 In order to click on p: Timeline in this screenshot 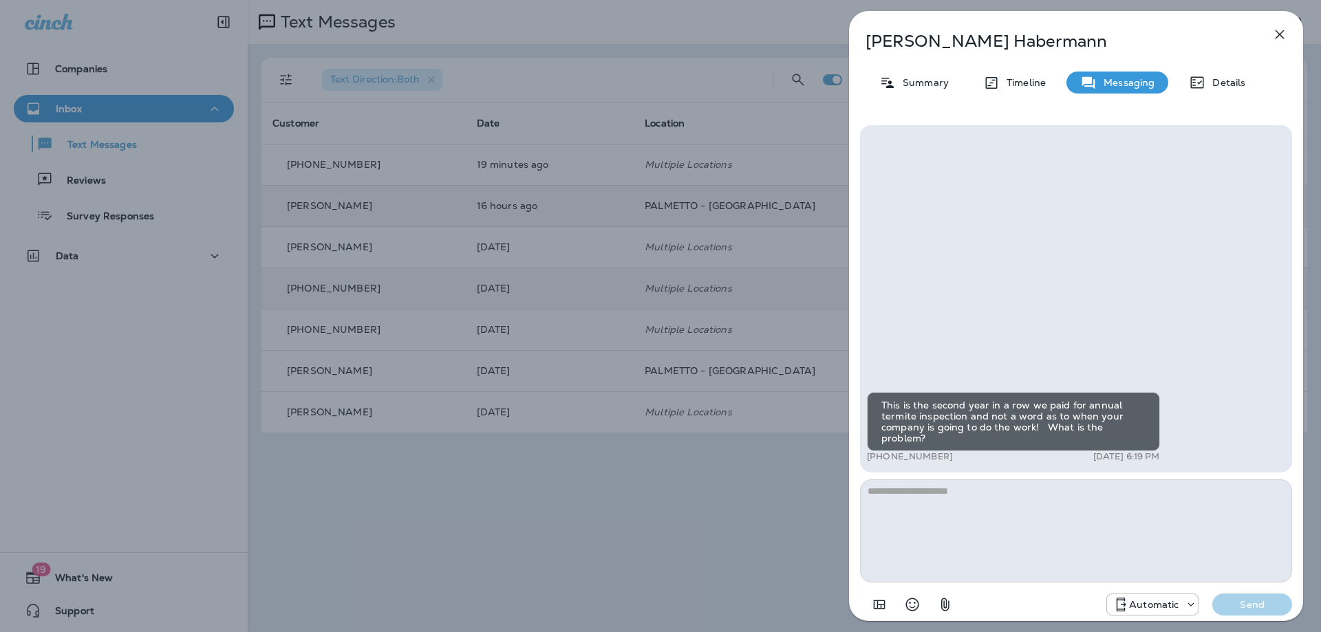, I will do `click(1022, 83)`.